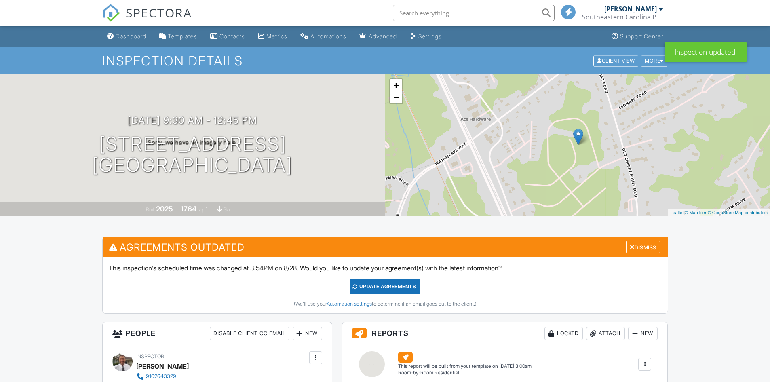 The width and height of the screenshot is (770, 382). What do you see at coordinates (232, 36) in the screenshot?
I see `div: Contacts` at bounding box center [232, 36].